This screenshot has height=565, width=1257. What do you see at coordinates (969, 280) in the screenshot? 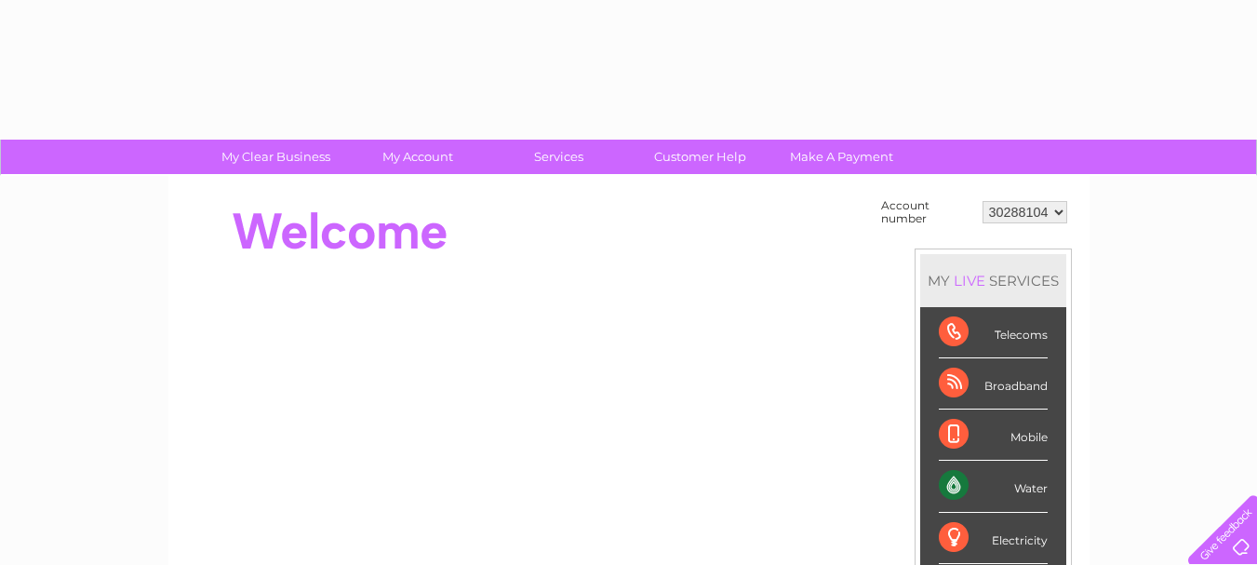
I see `div: LIVE` at bounding box center [969, 280].